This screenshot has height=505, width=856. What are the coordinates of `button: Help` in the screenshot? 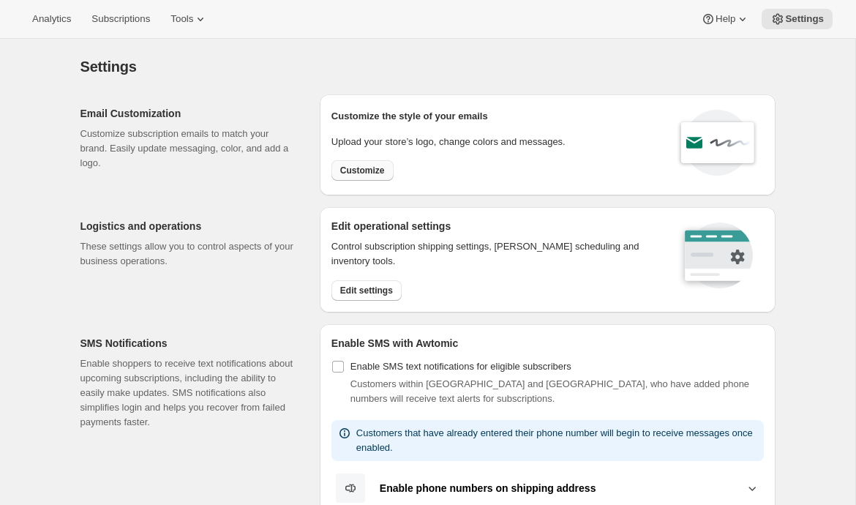 It's located at (725, 19).